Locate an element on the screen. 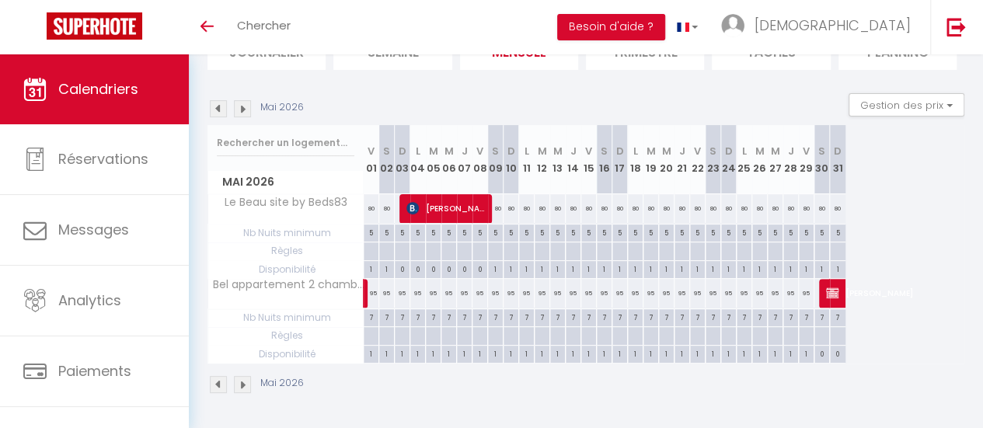 This screenshot has width=983, height=428. abbr: V is located at coordinates (371, 151).